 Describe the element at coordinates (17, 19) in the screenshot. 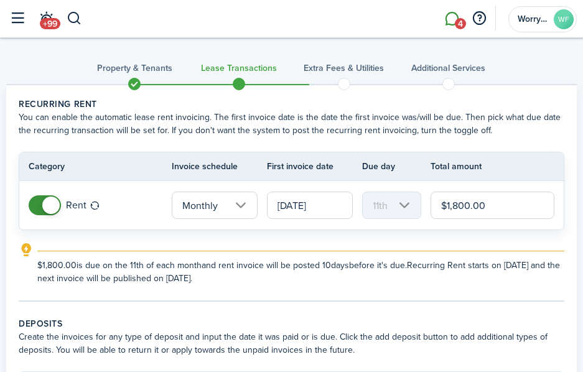

I see `button: Open sidebar` at that location.